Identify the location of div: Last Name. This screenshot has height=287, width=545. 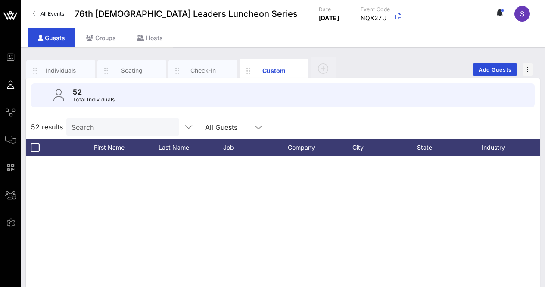
(191, 147).